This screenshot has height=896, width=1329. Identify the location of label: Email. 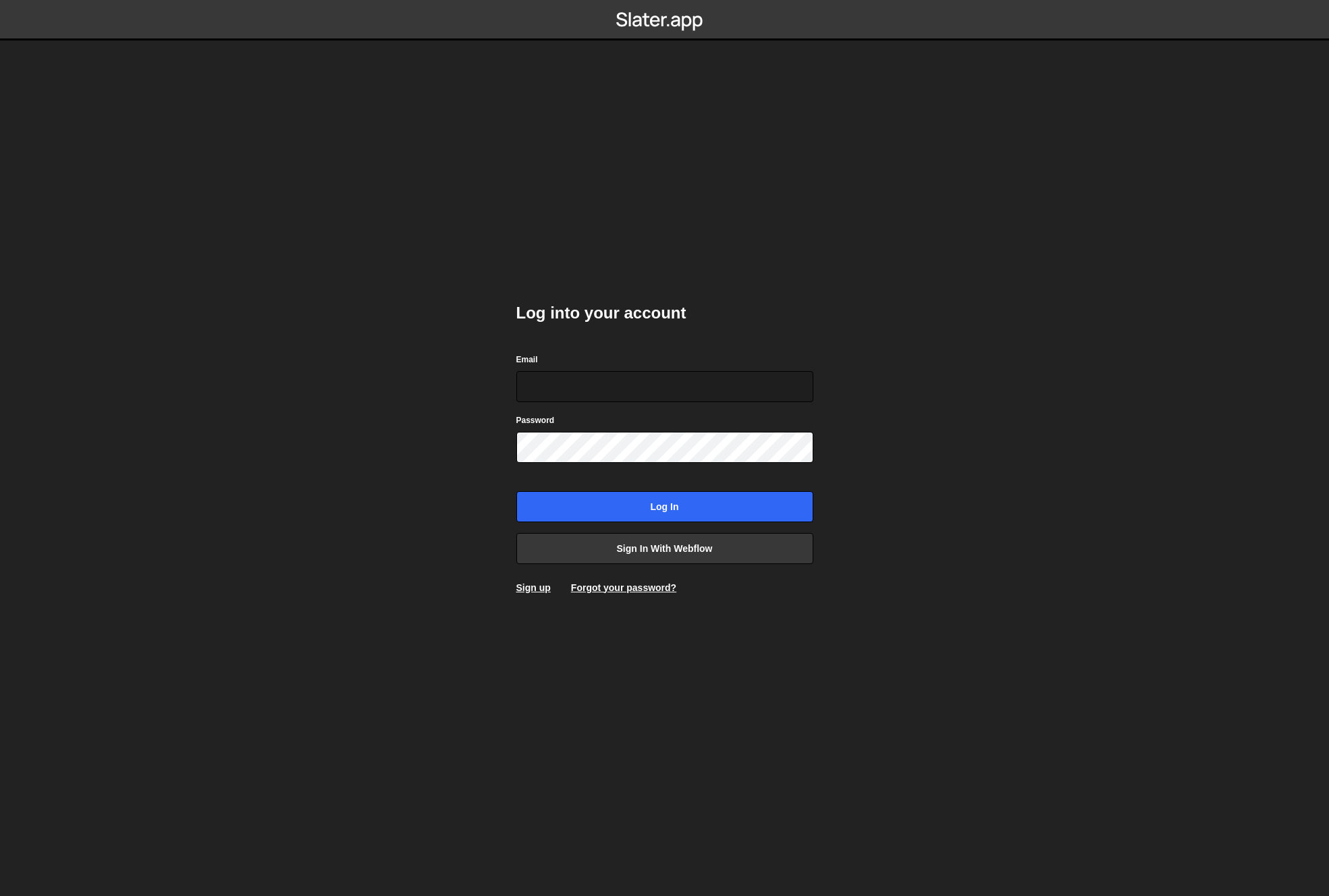
(527, 360).